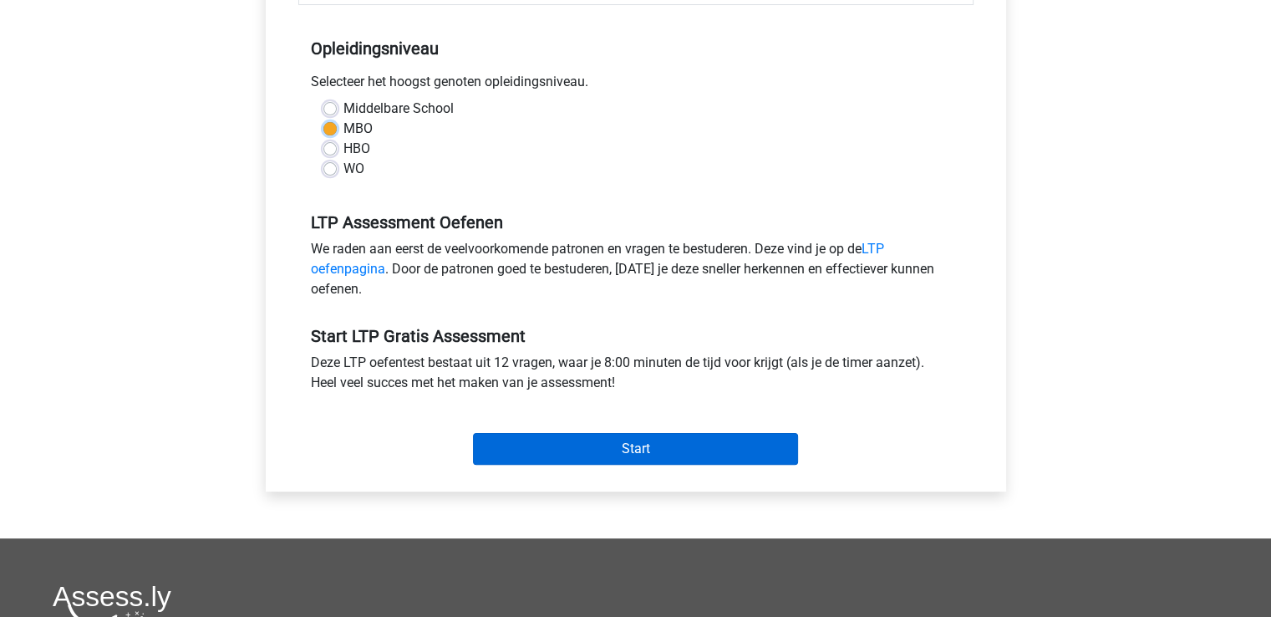  I want to click on label: HBO, so click(357, 149).